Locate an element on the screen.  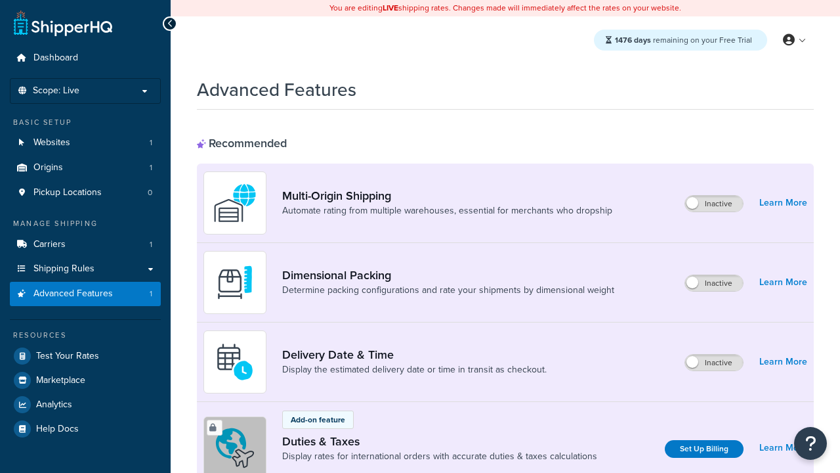
a: Marketplace is located at coordinates (85, 380).